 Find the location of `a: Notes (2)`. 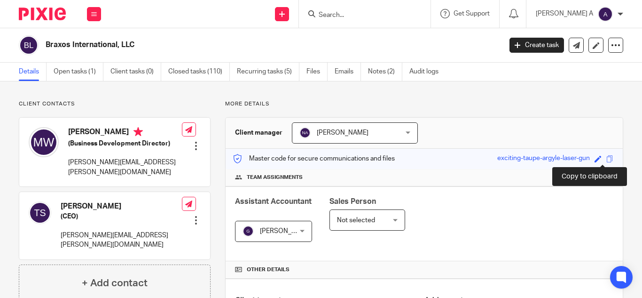

a: Notes (2) is located at coordinates (385, 71).